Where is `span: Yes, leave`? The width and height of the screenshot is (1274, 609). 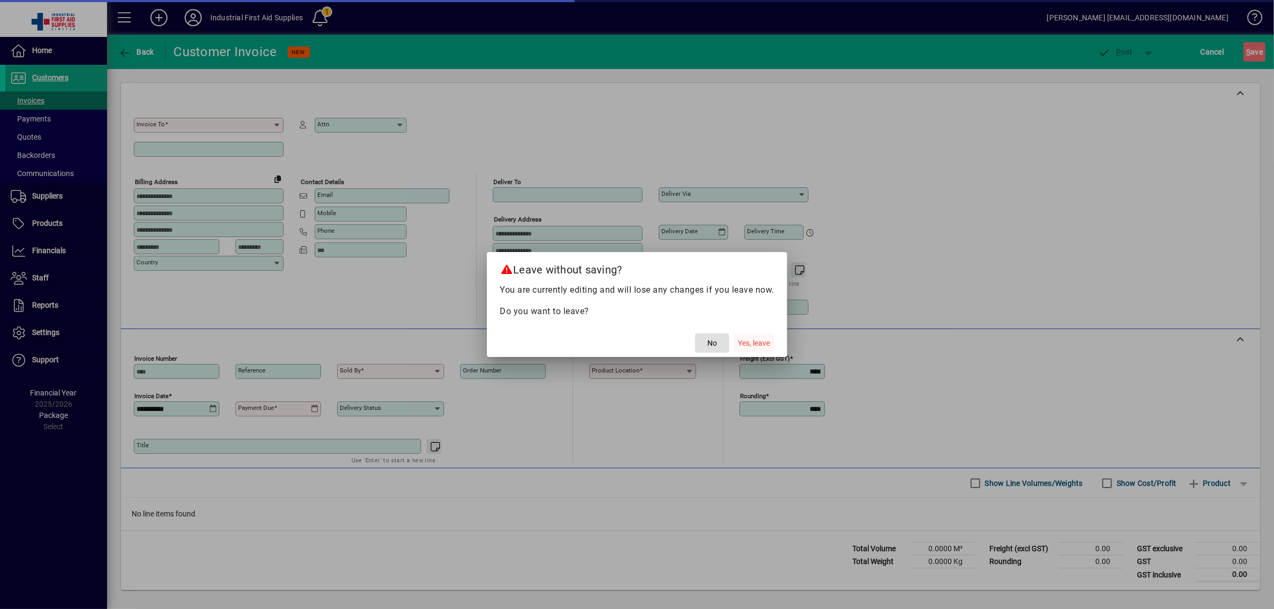 span: Yes, leave is located at coordinates (754, 343).